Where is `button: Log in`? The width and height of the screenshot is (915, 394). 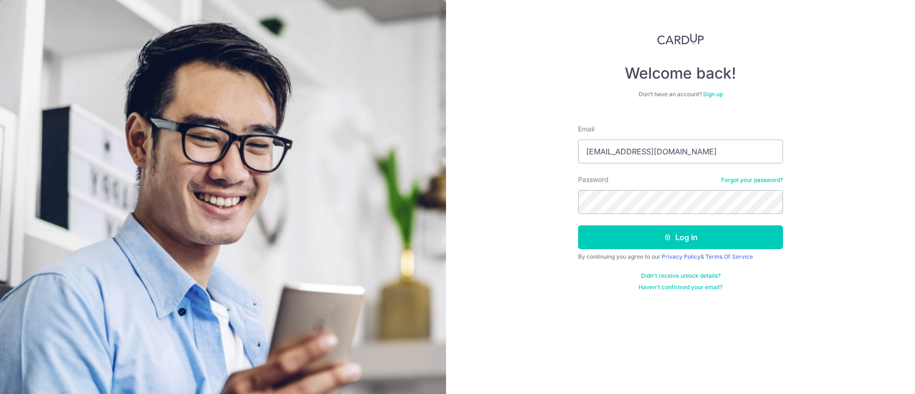 button: Log in is located at coordinates (681, 237).